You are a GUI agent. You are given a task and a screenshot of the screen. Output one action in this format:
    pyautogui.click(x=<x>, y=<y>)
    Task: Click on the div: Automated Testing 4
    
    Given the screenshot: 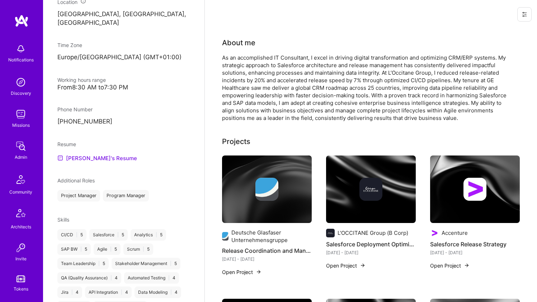 What is the action you would take?
    pyautogui.click(x=151, y=278)
    